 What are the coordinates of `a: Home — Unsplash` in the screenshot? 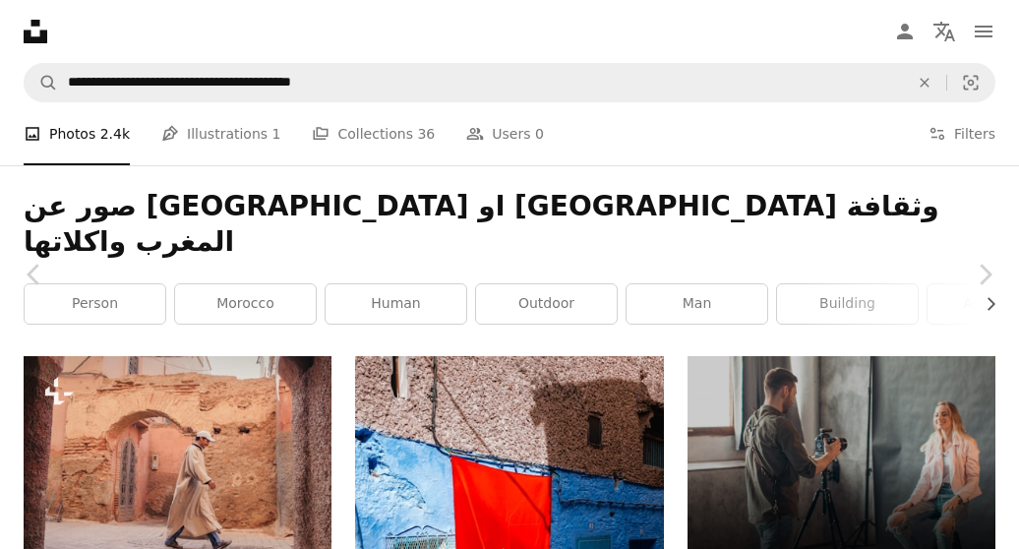 It's located at (35, 31).